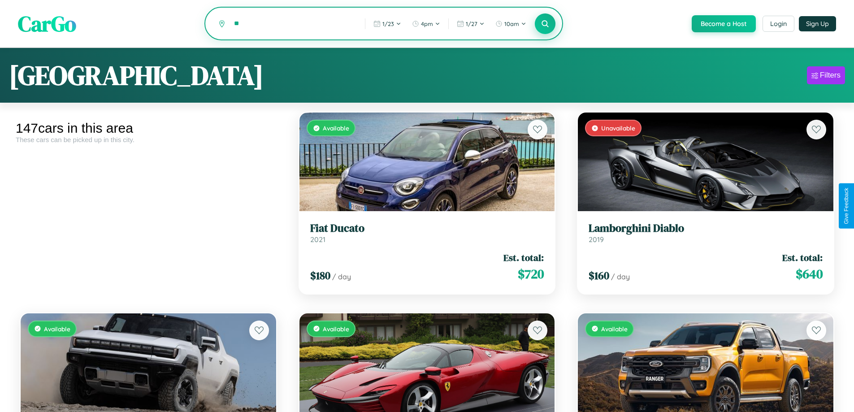 This screenshot has height=412, width=854. Describe the element at coordinates (148, 128) in the screenshot. I see `div: 147 cars in this area` at that location.